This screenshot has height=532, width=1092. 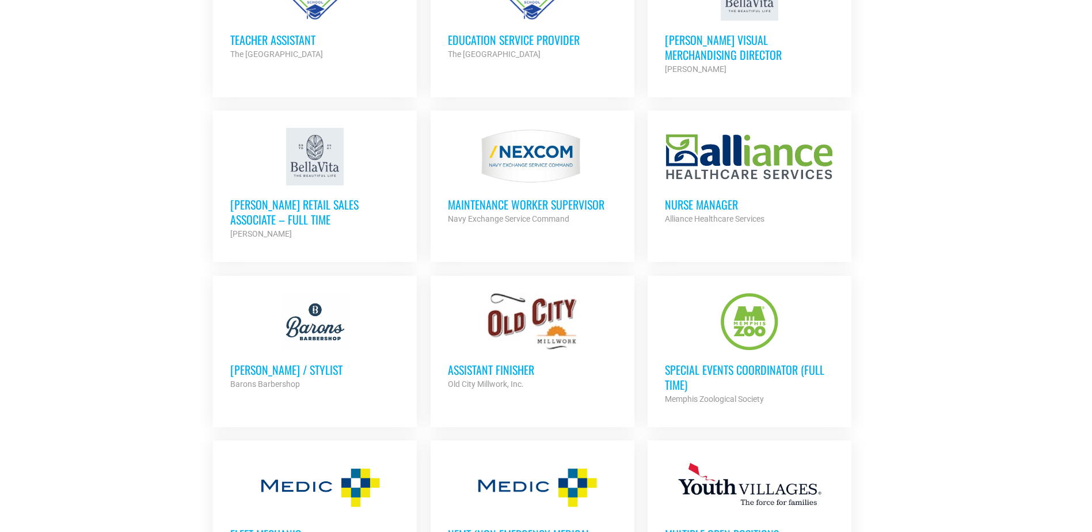 What do you see at coordinates (533, 40) in the screenshot?
I see `h3: Education Service Provider` at bounding box center [533, 40].